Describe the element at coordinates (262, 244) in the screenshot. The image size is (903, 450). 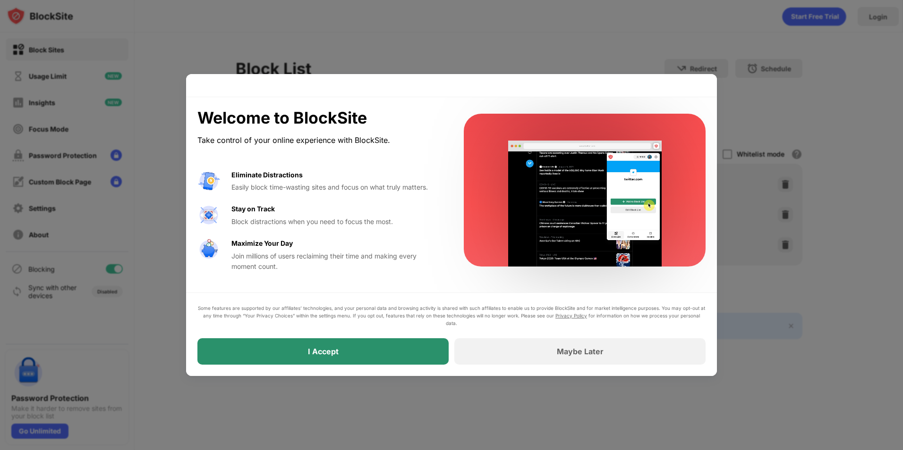
I see `div: Maximize Your Day` at that location.